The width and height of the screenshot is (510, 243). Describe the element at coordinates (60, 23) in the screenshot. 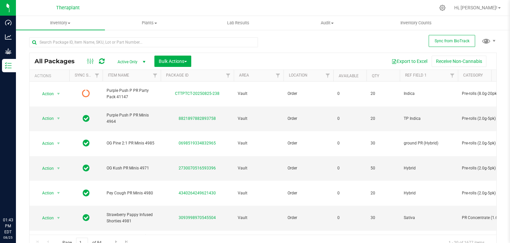

I see `a: Inventory` at that location.